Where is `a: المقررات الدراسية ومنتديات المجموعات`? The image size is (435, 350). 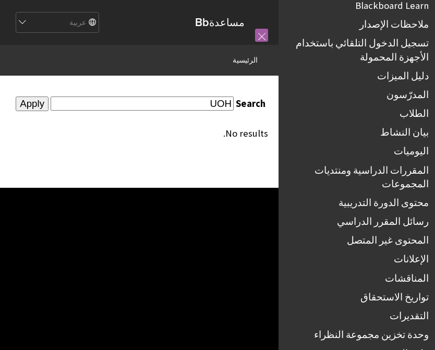 a: المقررات الدراسية ومنتديات المجموعات is located at coordinates (372, 177).